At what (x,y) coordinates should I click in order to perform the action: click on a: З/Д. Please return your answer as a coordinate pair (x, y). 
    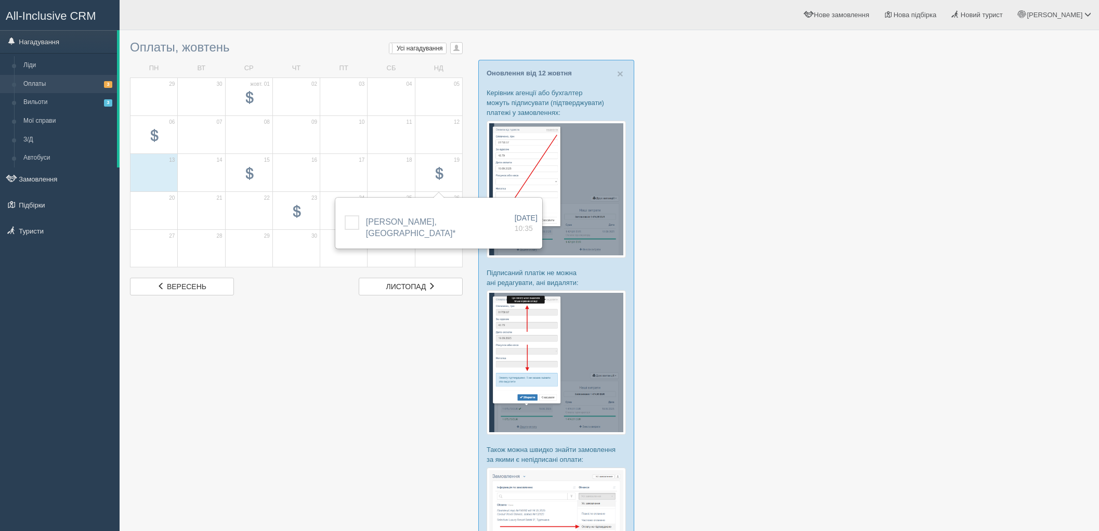
    Looking at the image, I should click on (68, 140).